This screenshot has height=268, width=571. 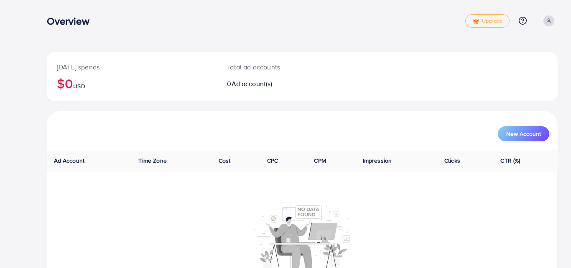 I want to click on h3: Overview, so click(x=71, y=21).